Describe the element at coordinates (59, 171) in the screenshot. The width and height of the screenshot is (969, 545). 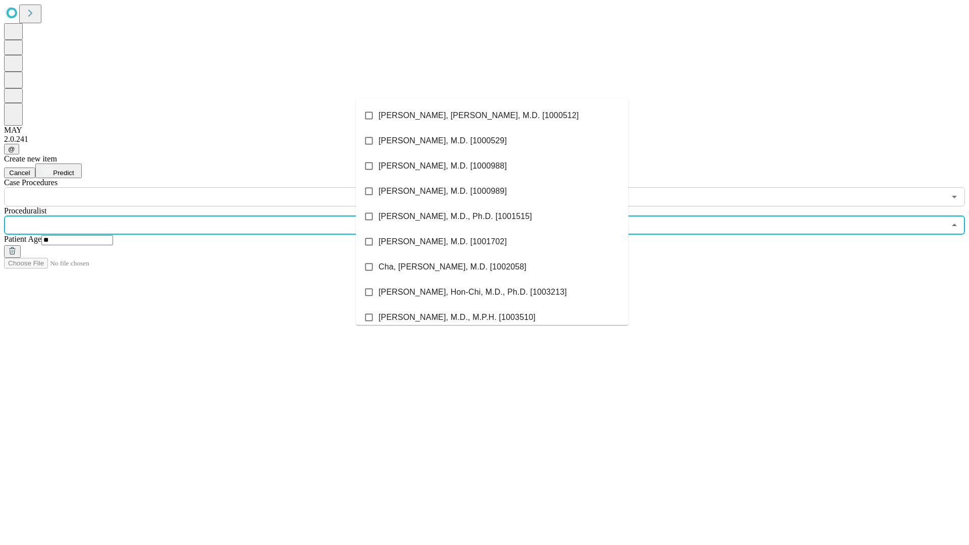
I see `button: Predict` at that location.